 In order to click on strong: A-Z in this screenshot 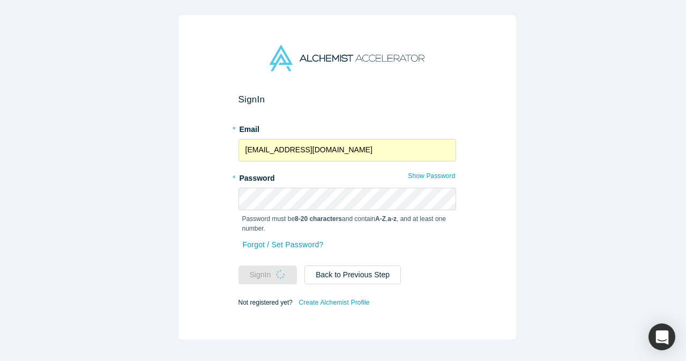, I will do `click(381, 219)`.